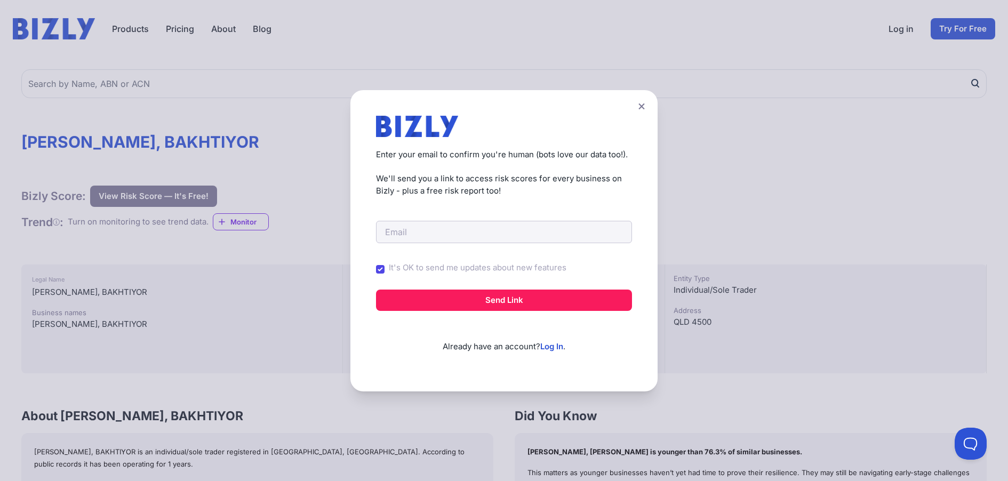 This screenshot has height=481, width=1008. I want to click on input: Email, so click(504, 232).